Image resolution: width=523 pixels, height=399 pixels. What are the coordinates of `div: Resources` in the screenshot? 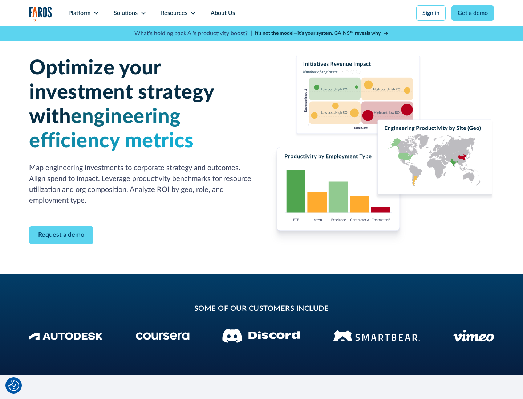 It's located at (174, 13).